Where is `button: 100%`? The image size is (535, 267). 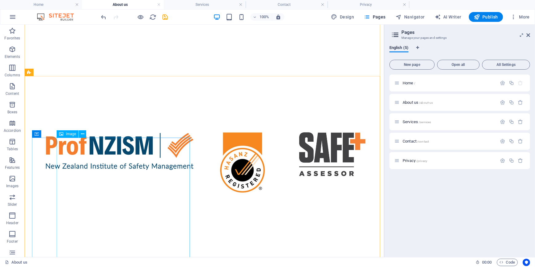
button: 100% is located at coordinates (261, 17).